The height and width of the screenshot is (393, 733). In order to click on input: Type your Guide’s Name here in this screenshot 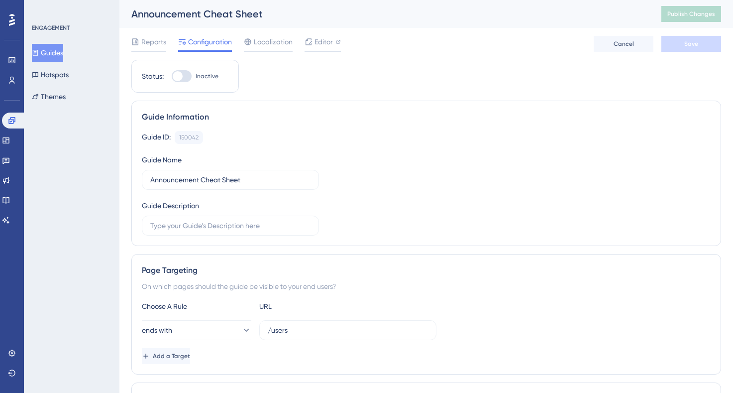, I will do `click(231, 180)`.